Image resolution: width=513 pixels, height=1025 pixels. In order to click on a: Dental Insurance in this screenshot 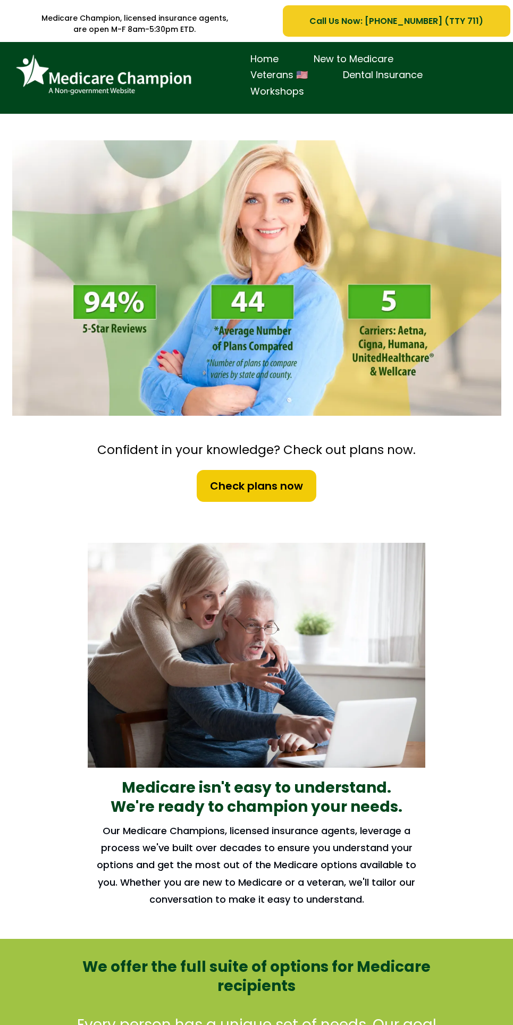, I will do `click(383, 75)`.